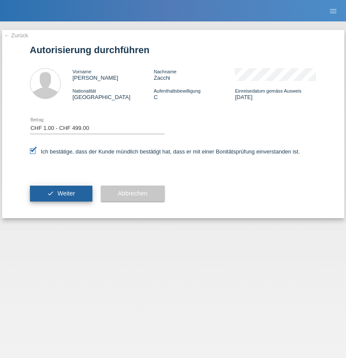 The image size is (346, 358). Describe the element at coordinates (16, 35) in the screenshot. I see `a: ← Zurück` at that location.